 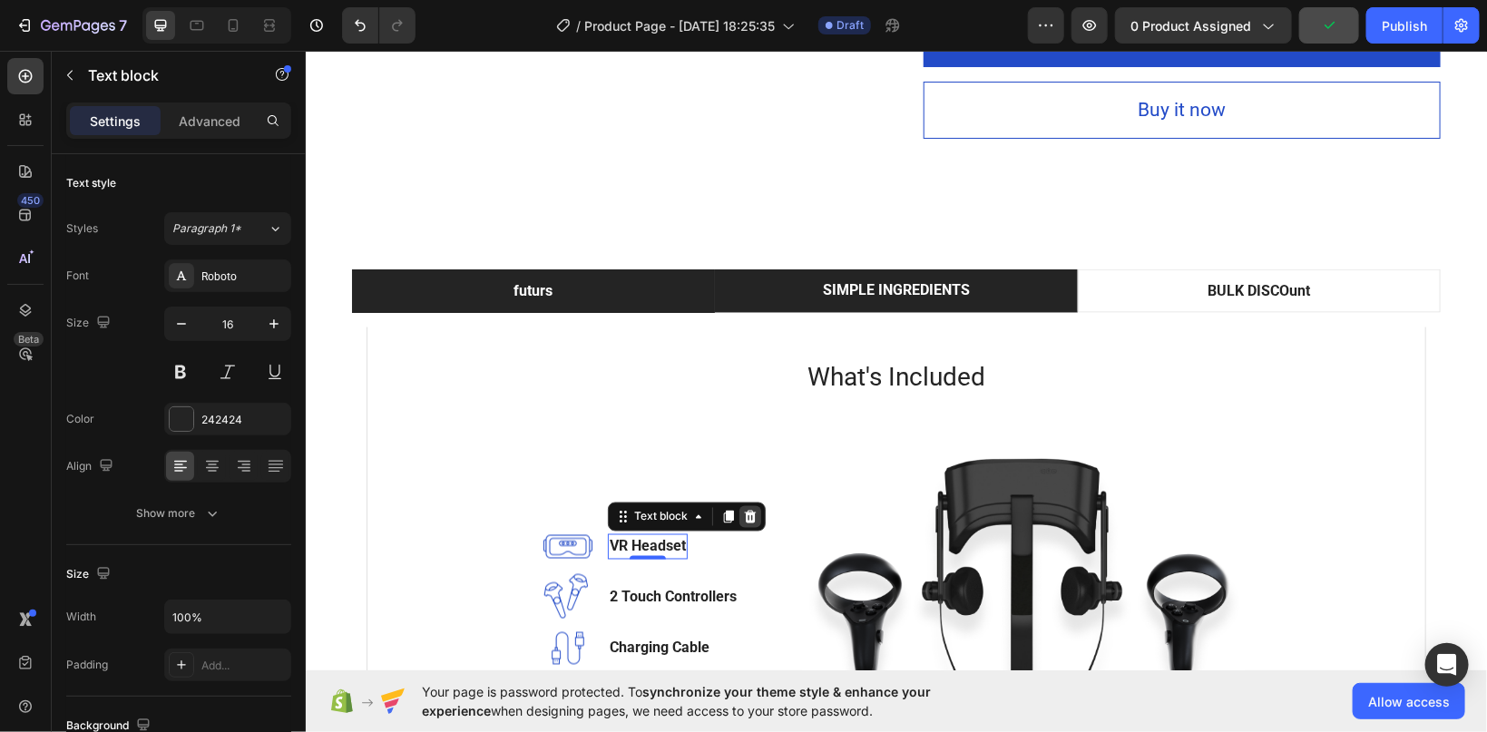 What do you see at coordinates (210, 121) in the screenshot?
I see `p: Advanced` at bounding box center [210, 121].